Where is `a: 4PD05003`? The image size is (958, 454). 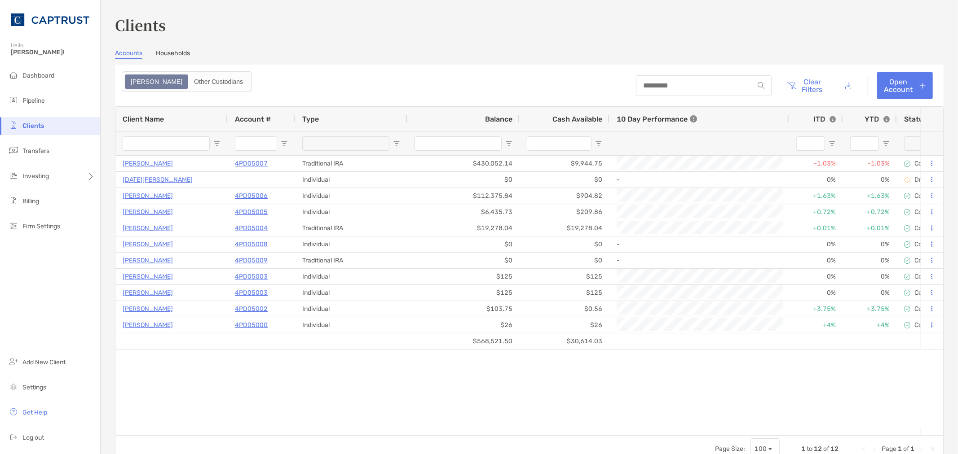
a: 4PD05003 is located at coordinates (251, 277).